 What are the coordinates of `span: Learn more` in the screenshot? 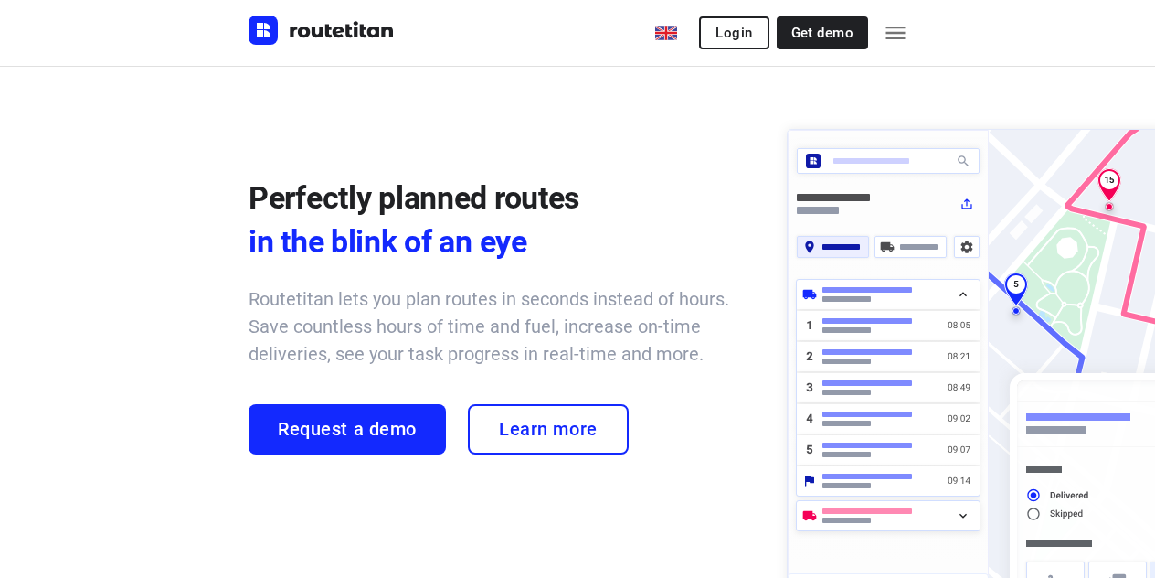 It's located at (548, 429).